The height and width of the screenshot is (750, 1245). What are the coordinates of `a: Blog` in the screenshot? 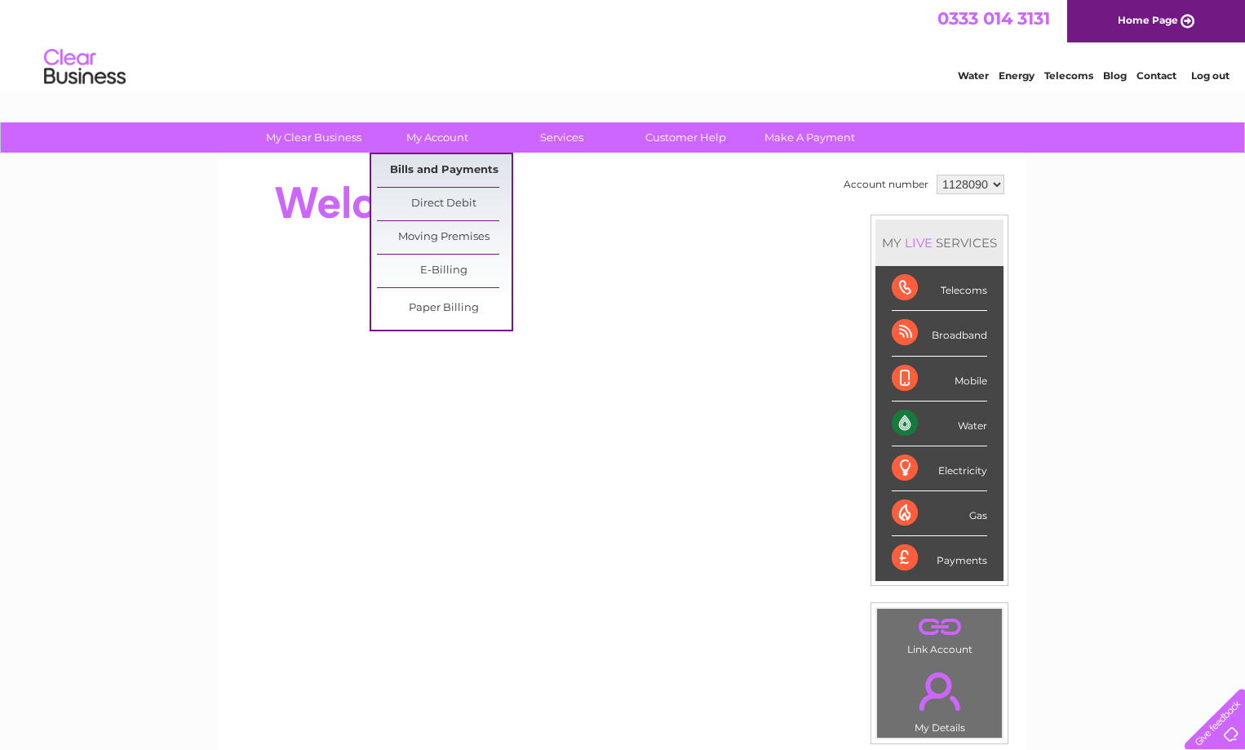 It's located at (1114, 75).